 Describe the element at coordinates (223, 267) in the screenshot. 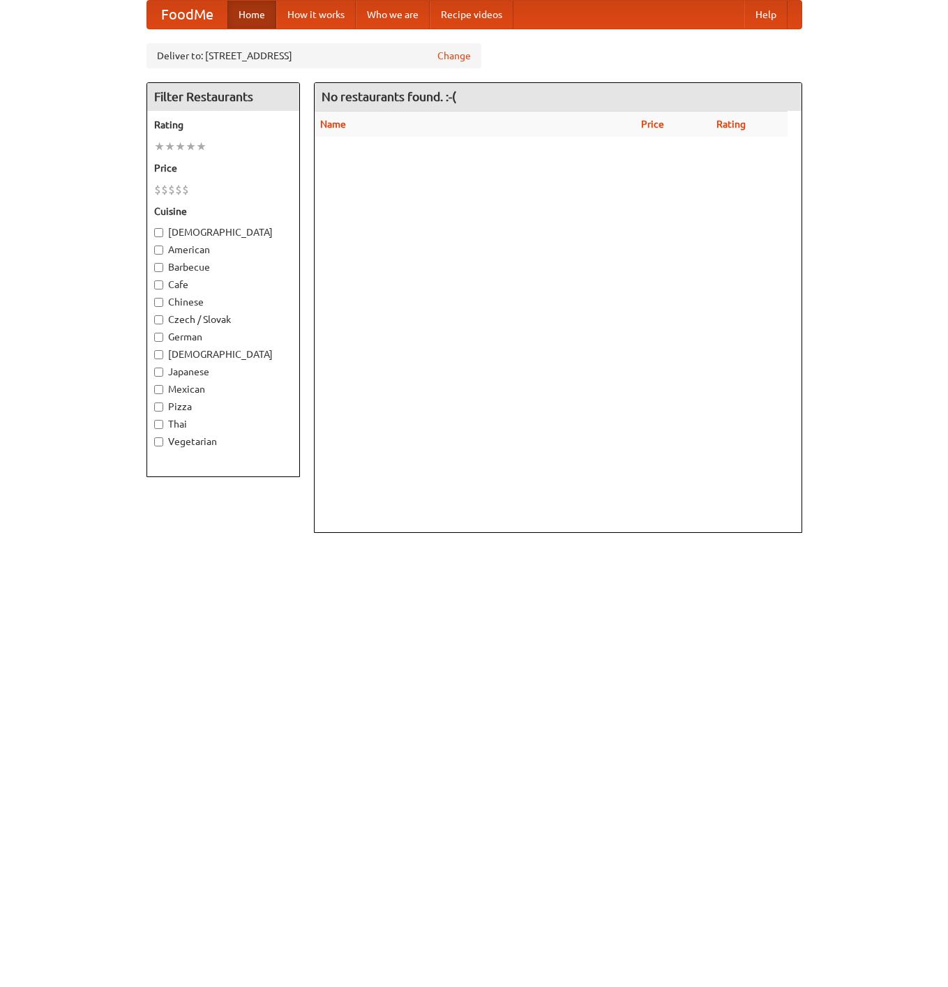

I see `label: Barbecue` at that location.